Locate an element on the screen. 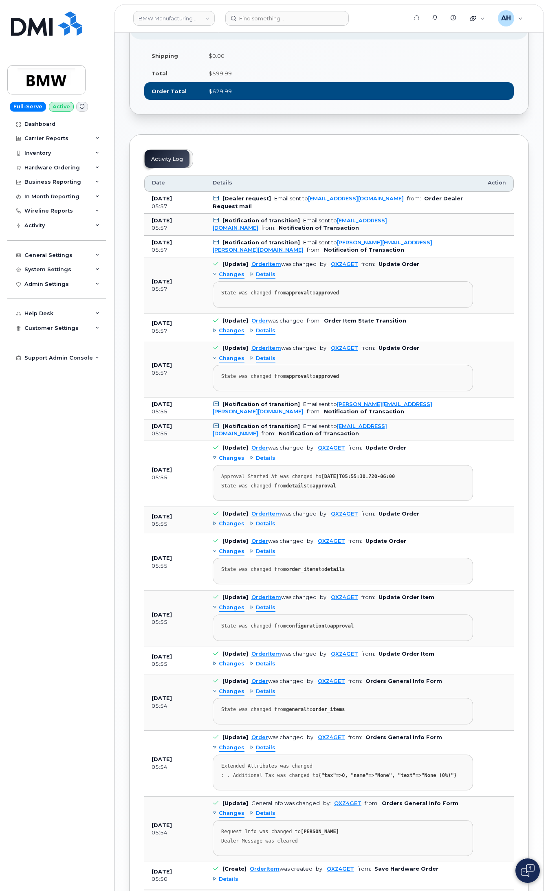 The width and height of the screenshot is (548, 891). img: Open chat is located at coordinates (527, 870).